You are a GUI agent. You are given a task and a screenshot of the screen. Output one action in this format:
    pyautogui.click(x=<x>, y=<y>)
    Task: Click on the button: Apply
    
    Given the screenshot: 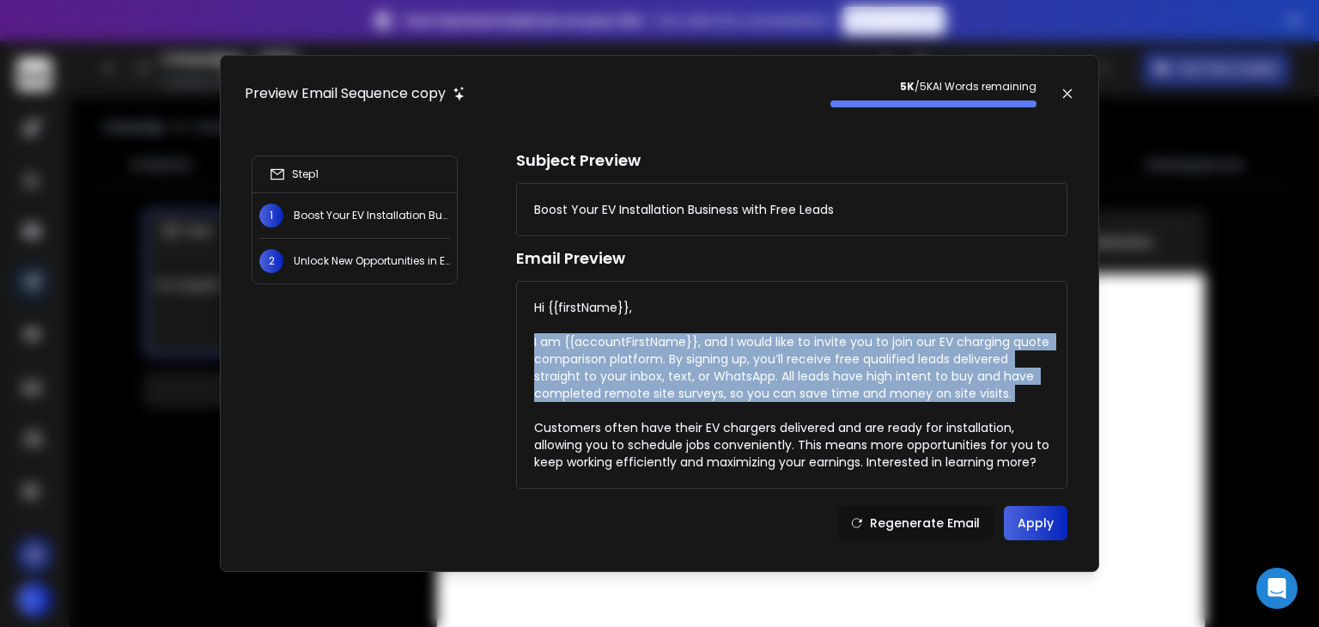 What is the action you would take?
    pyautogui.click(x=1036, y=523)
    